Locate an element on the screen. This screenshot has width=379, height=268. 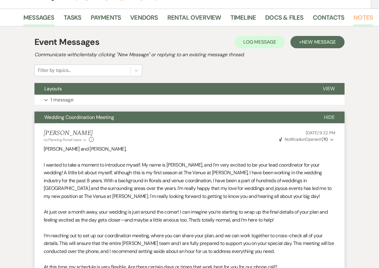
div: Filter by topics... is located at coordinates (54, 70).